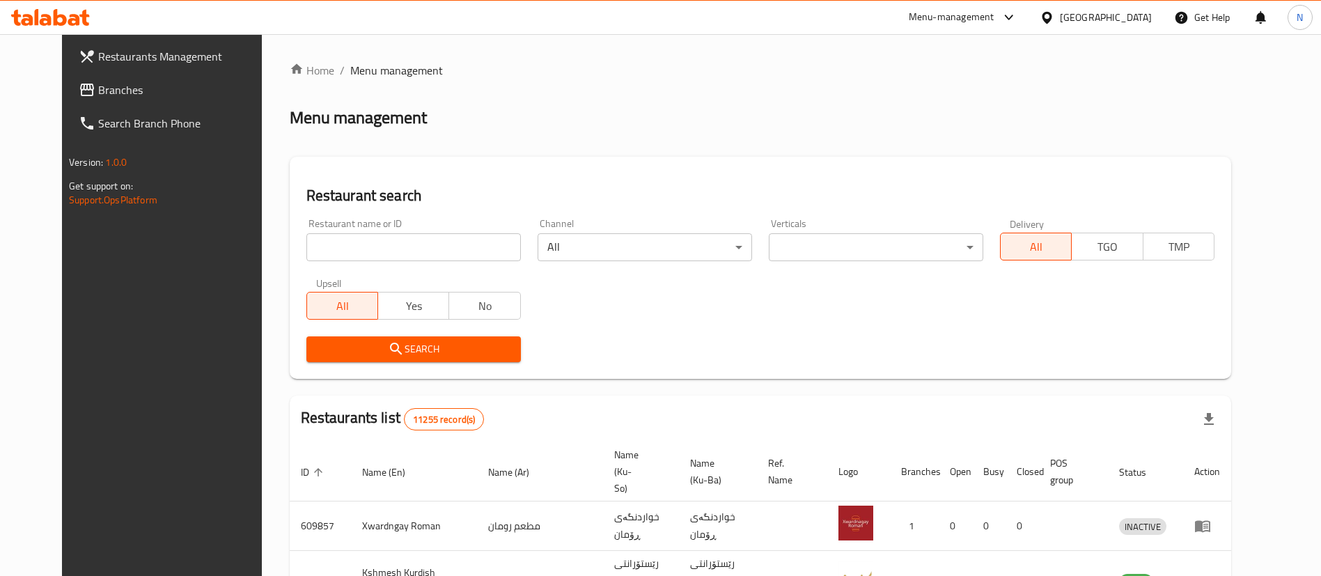 The height and width of the screenshot is (576, 1321). What do you see at coordinates (175, 123) in the screenshot?
I see `a: Search Branch Phone` at bounding box center [175, 123].